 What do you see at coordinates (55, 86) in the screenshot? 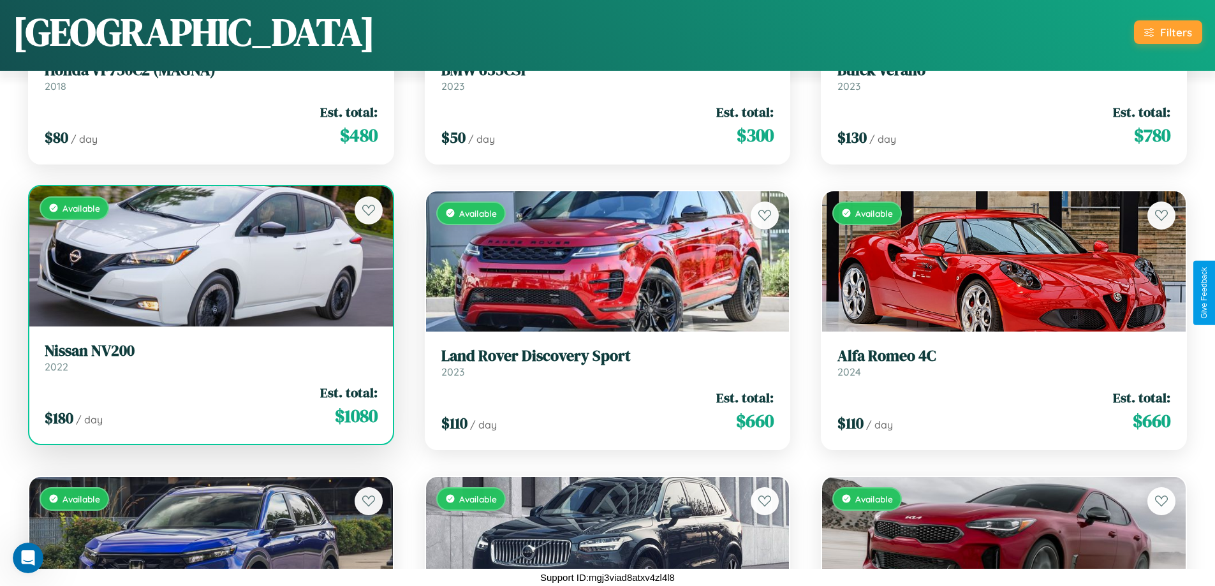
I see `span: 2018` at bounding box center [55, 86].